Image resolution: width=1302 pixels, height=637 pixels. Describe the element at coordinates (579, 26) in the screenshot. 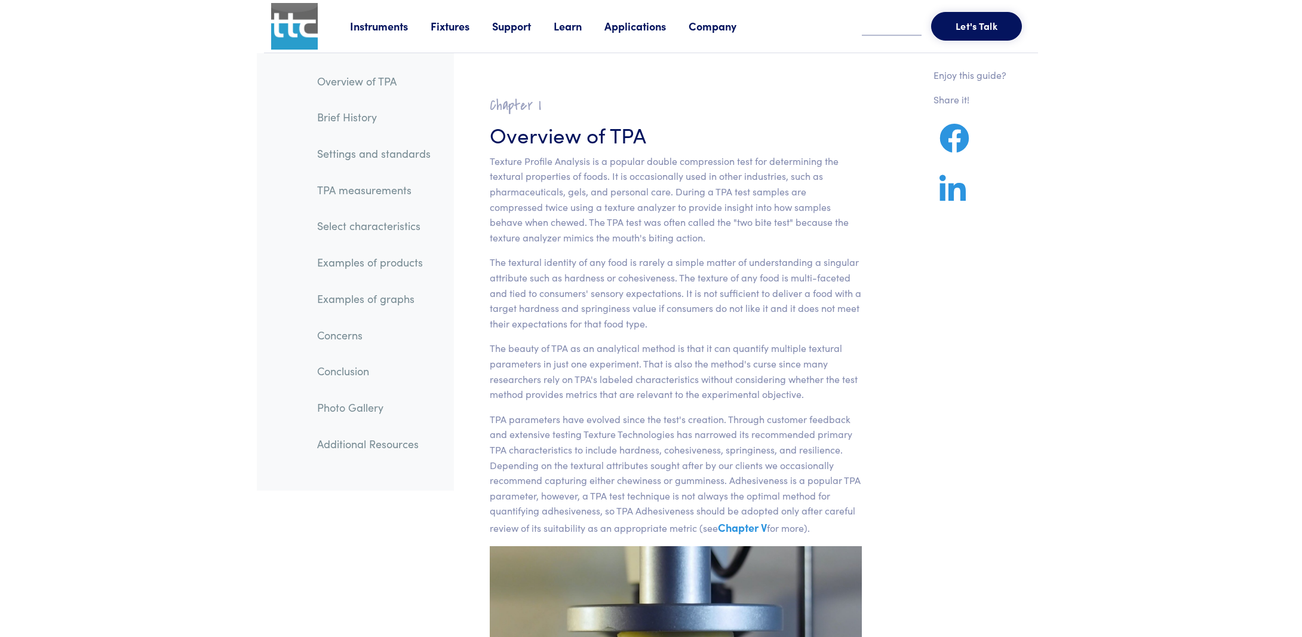

I see `a: Learn` at that location.